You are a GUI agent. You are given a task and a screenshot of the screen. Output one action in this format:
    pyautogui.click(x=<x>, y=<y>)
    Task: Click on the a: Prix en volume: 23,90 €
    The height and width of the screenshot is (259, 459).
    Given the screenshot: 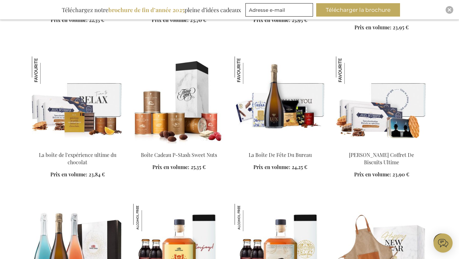 What is the action you would take?
    pyautogui.click(x=381, y=174)
    